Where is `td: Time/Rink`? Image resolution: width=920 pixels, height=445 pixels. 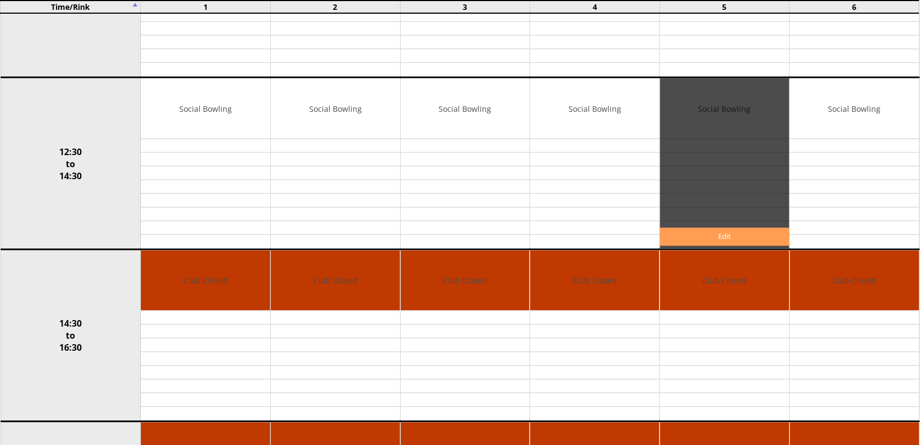
td: Time/Rink is located at coordinates (71, 7).